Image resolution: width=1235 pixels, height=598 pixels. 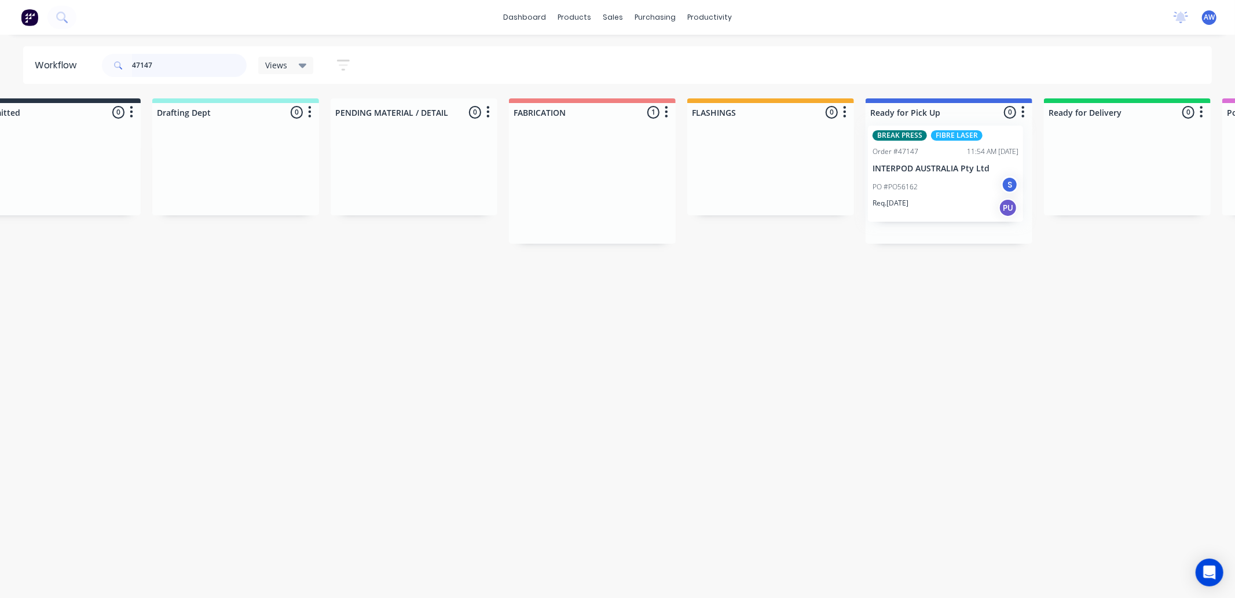 I want to click on div: products, so click(x=574, y=17).